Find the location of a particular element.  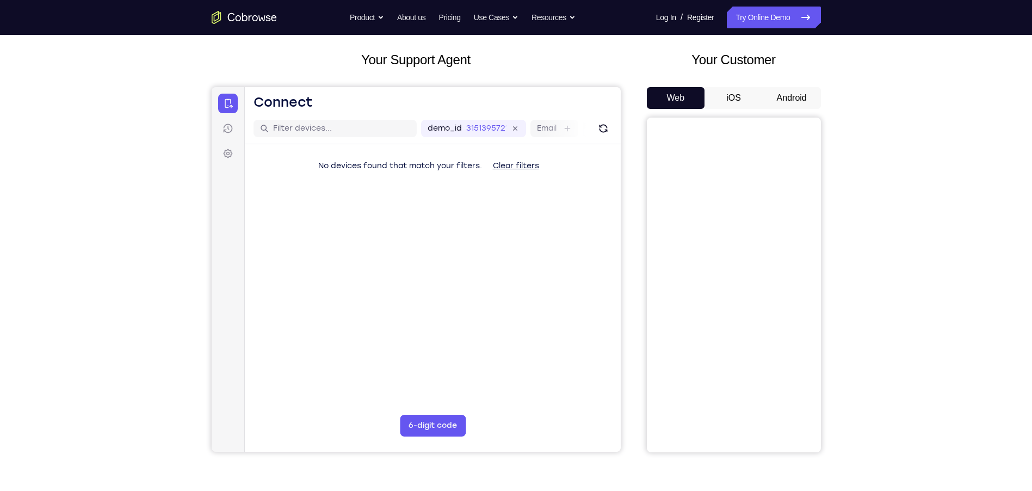

button: Android is located at coordinates (791, 98).